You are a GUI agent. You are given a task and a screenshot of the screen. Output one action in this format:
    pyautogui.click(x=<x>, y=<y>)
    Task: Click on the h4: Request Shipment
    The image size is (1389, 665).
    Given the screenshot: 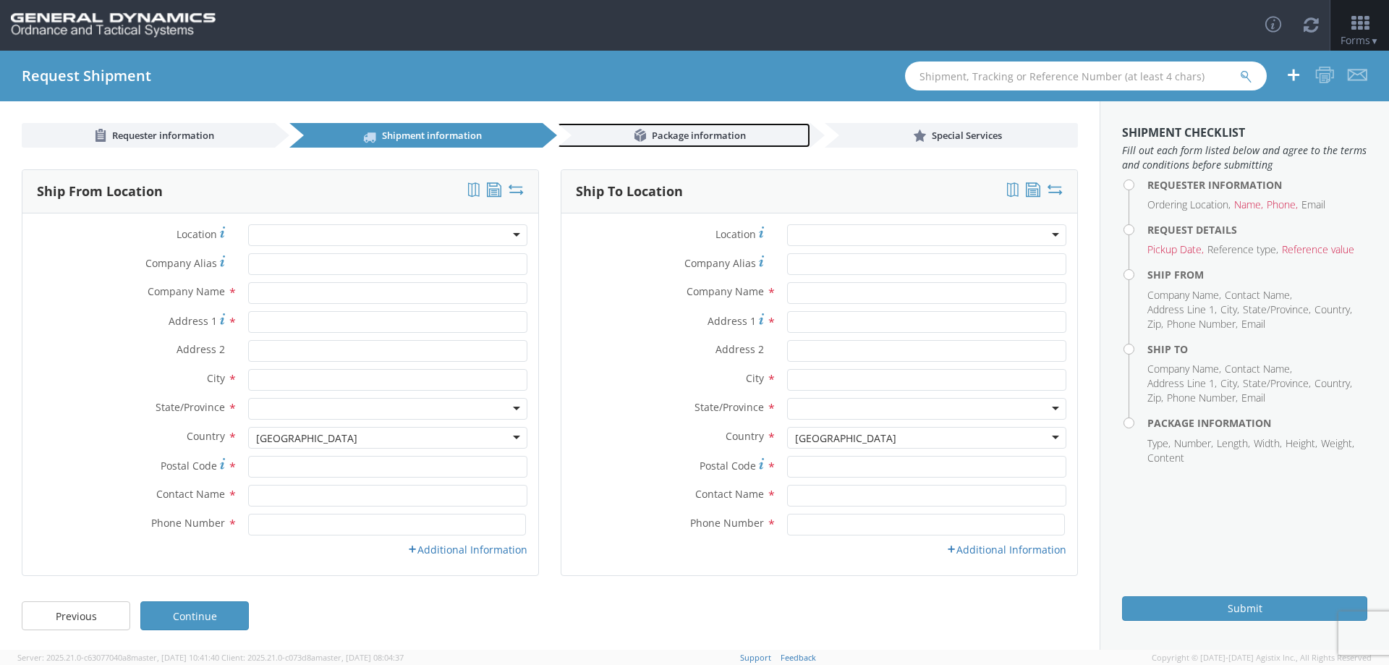 What is the action you would take?
    pyautogui.click(x=86, y=76)
    